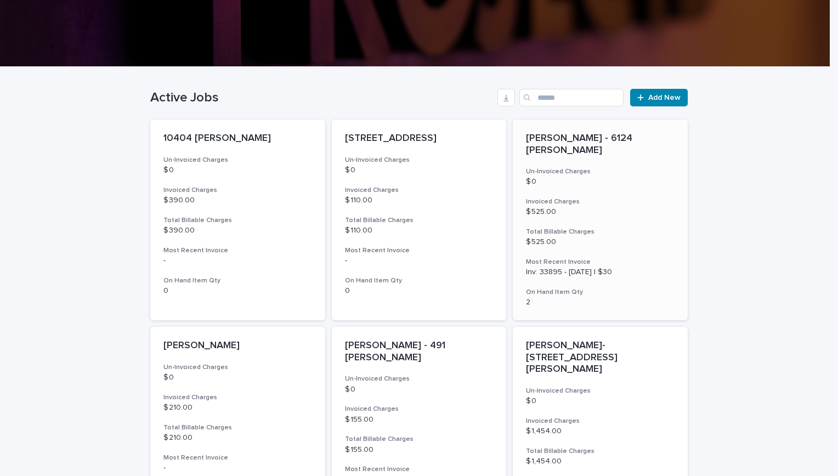  What do you see at coordinates (664, 98) in the screenshot?
I see `span: Add New` at bounding box center [664, 98].